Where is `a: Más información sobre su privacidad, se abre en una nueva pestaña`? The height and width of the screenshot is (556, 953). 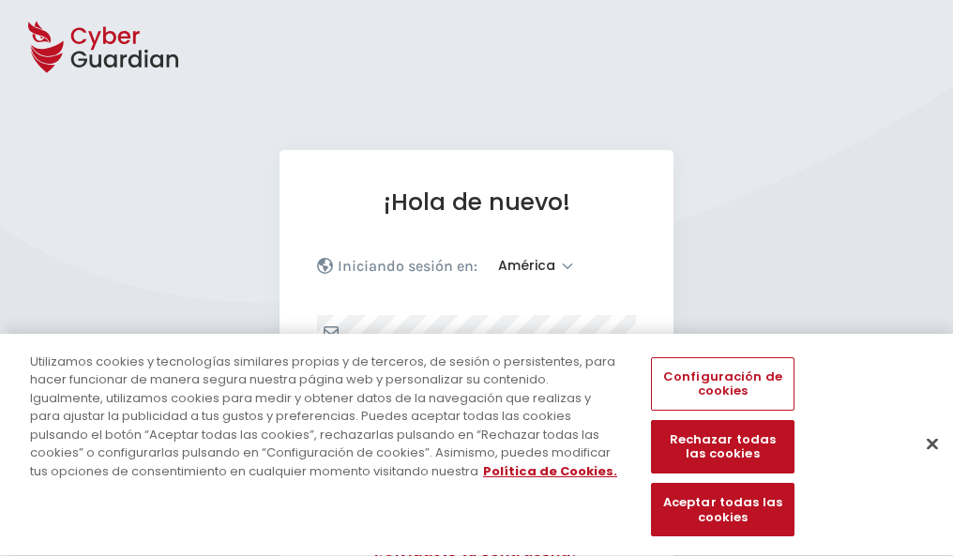
a: Más información sobre su privacidad, se abre en una nueva pestaña is located at coordinates (550, 471).